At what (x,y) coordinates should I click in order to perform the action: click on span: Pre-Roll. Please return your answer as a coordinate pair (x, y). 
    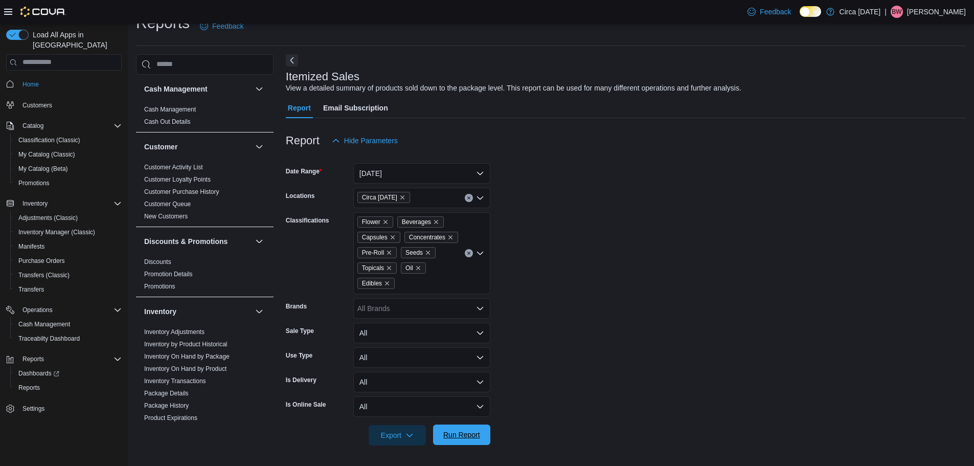
    Looking at the image, I should click on (373, 252).